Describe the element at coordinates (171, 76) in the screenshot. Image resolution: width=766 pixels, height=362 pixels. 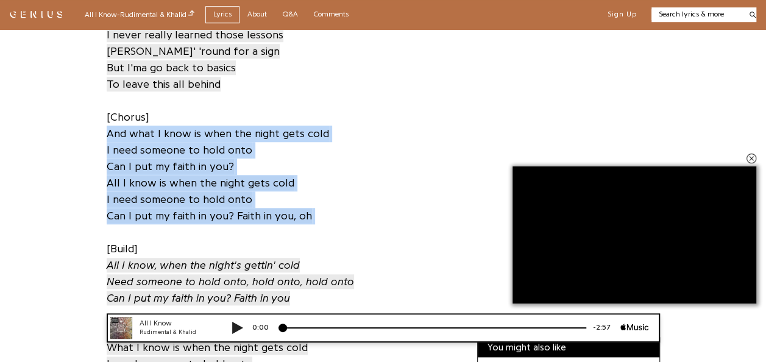
I see `a: But I'ma go back to basicsTo leave this all behind` at that location.